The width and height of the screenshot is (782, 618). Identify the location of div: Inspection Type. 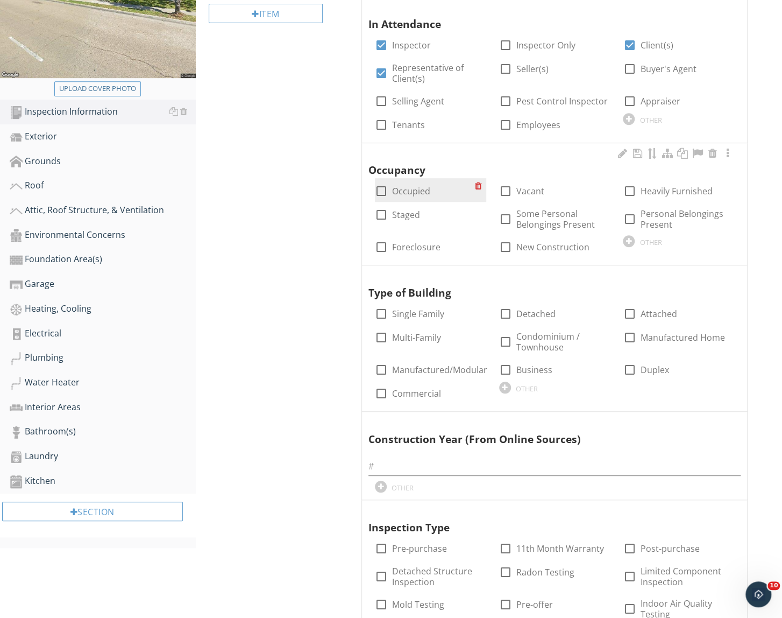
(545, 520).